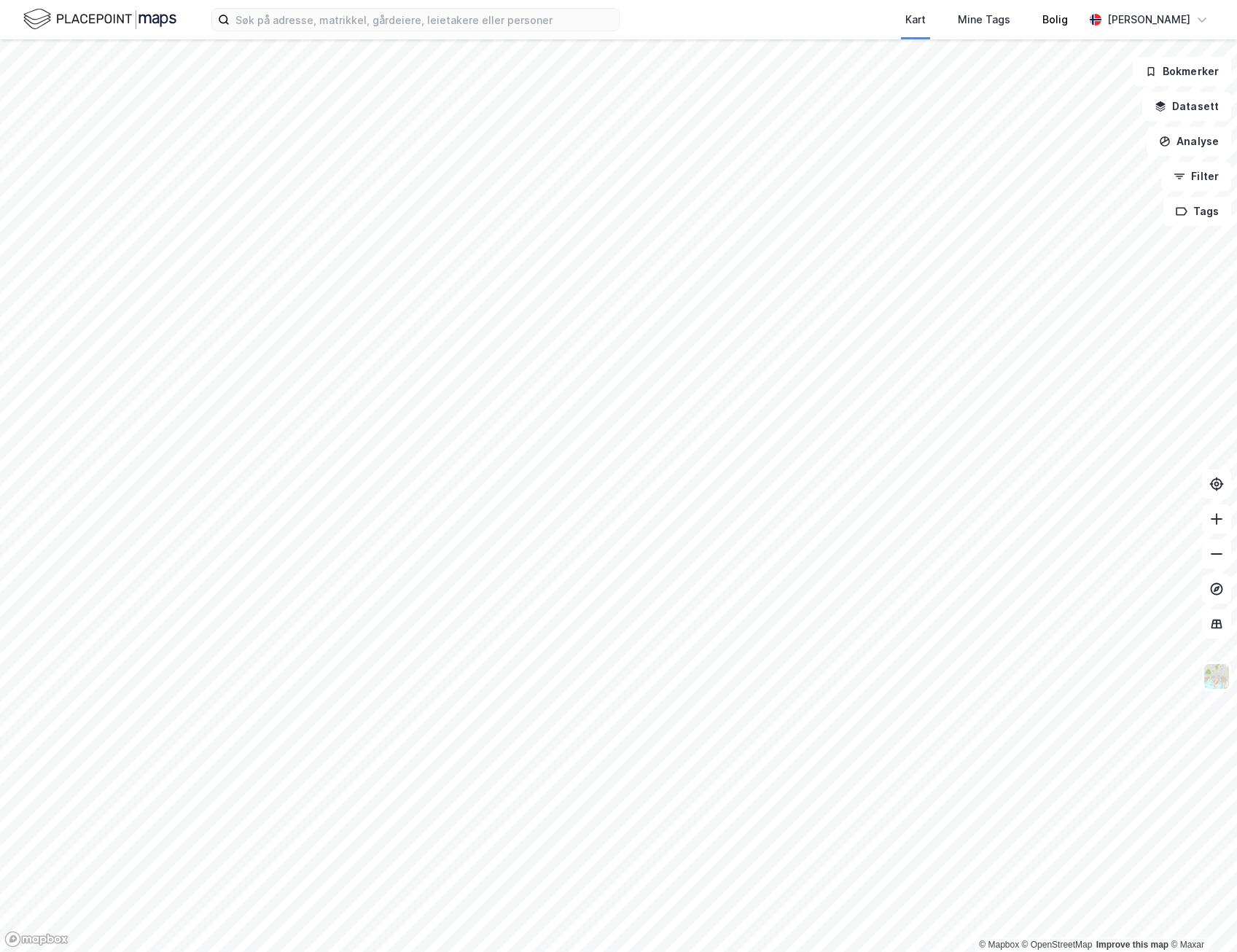  I want to click on div: Kart, so click(916, 20).